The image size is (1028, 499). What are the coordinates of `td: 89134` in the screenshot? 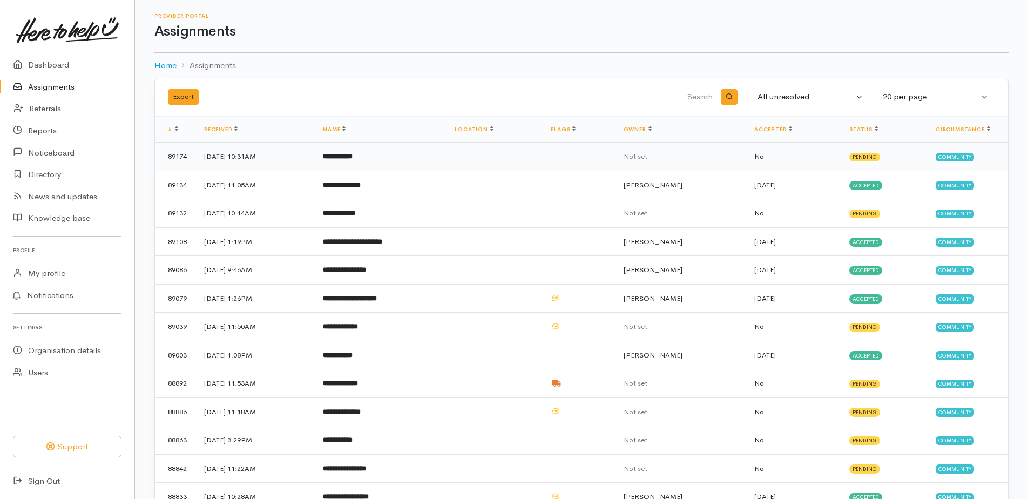 It's located at (175, 185).